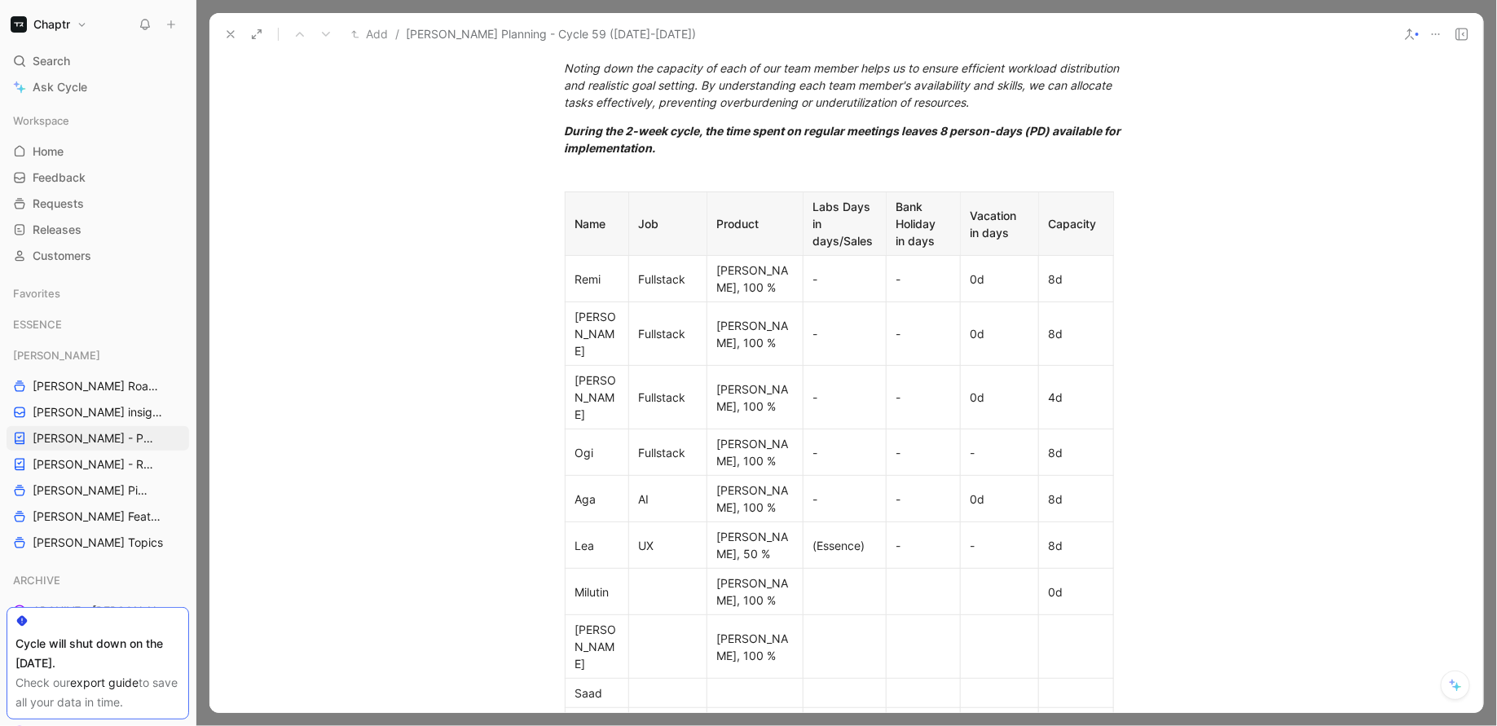 The height and width of the screenshot is (726, 1497). What do you see at coordinates (37, 324) in the screenshot?
I see `span: ESSENCE` at bounding box center [37, 324].